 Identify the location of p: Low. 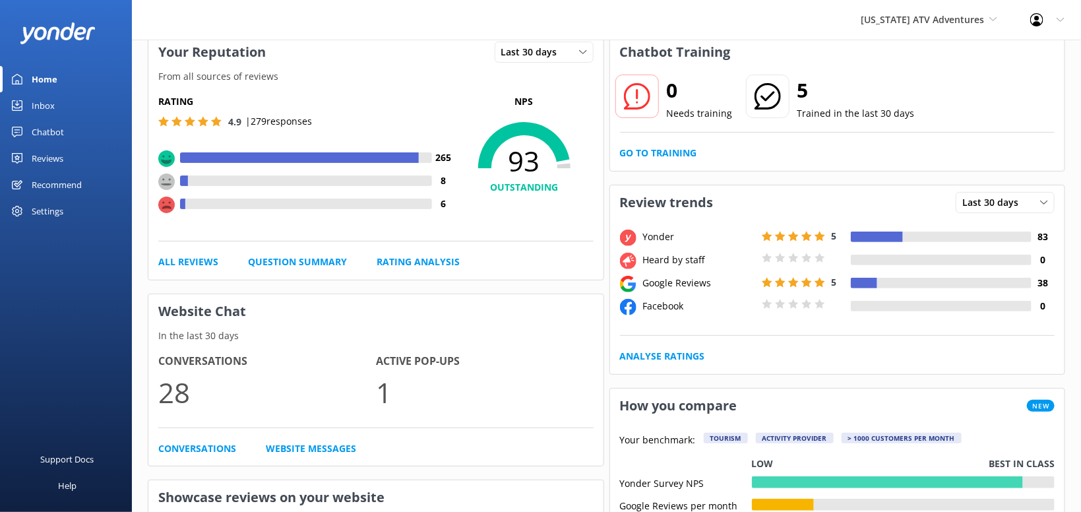
(762, 464).